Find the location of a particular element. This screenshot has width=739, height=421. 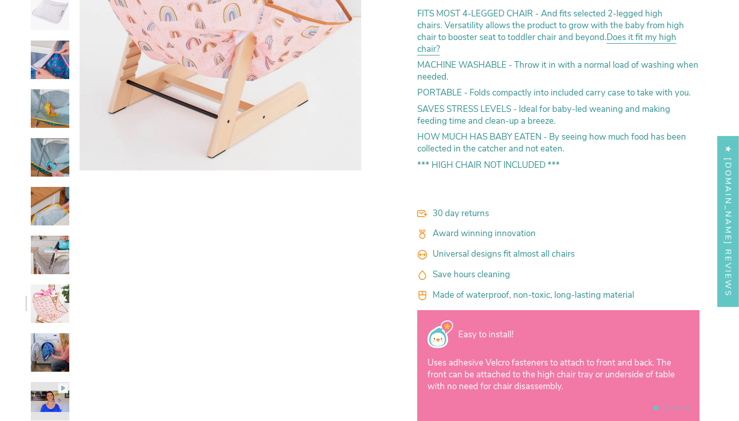

button: View slide 4 is located at coordinates (687, 408).